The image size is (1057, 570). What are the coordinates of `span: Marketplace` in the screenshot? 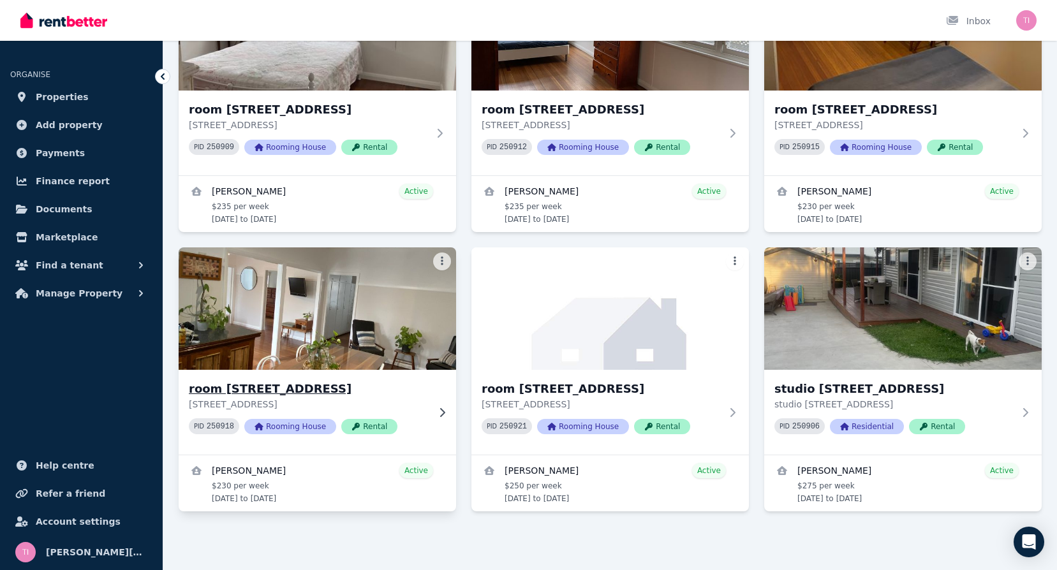 It's located at (66, 237).